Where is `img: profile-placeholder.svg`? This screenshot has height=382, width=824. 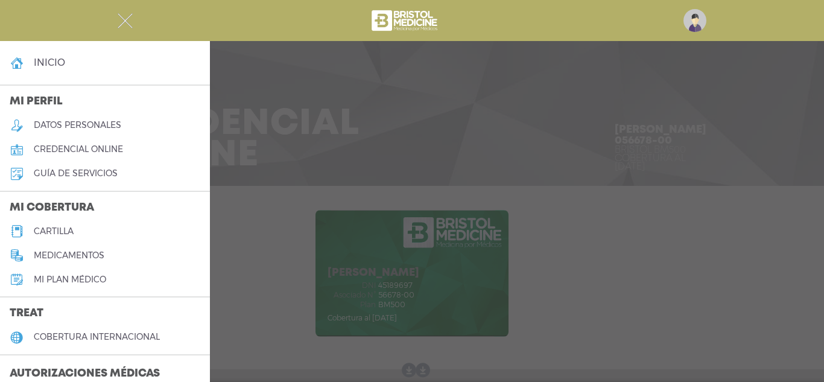
img: profile-placeholder.svg is located at coordinates (695, 21).